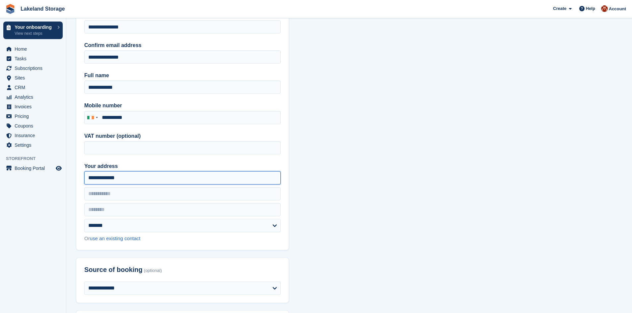  What do you see at coordinates (34, 27) in the screenshot?
I see `p: Your onboarding` at bounding box center [34, 27].